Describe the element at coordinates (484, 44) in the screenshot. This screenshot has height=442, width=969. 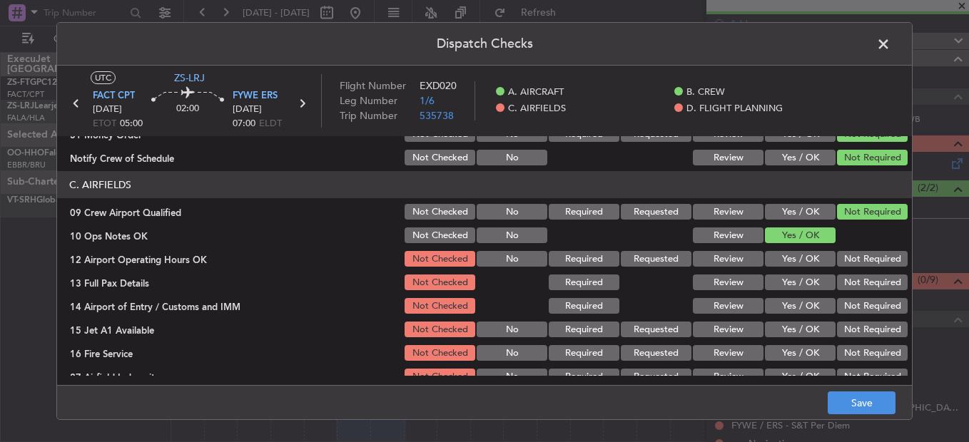
I see `header: Dispatch Checks` at that location.